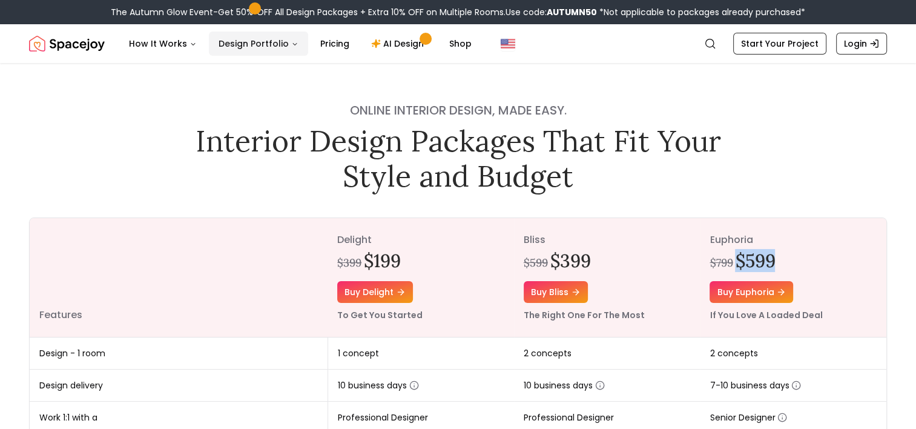 This screenshot has width=916, height=429. What do you see at coordinates (551, 12) in the screenshot?
I see `span: Use code:` at bounding box center [551, 12].